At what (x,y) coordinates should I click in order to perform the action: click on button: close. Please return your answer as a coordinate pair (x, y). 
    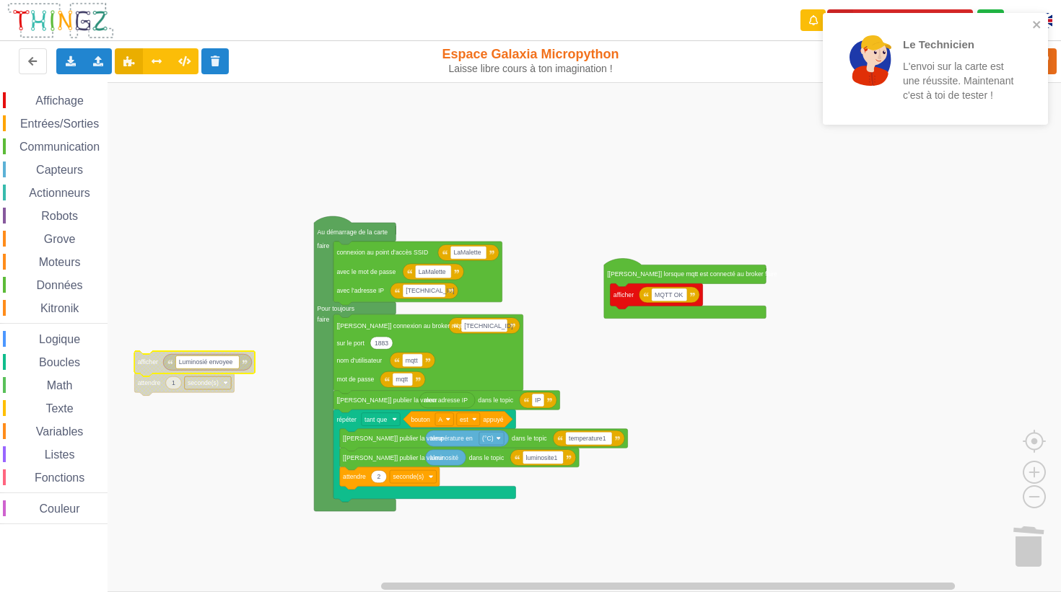
    Looking at the image, I should click on (1037, 25).